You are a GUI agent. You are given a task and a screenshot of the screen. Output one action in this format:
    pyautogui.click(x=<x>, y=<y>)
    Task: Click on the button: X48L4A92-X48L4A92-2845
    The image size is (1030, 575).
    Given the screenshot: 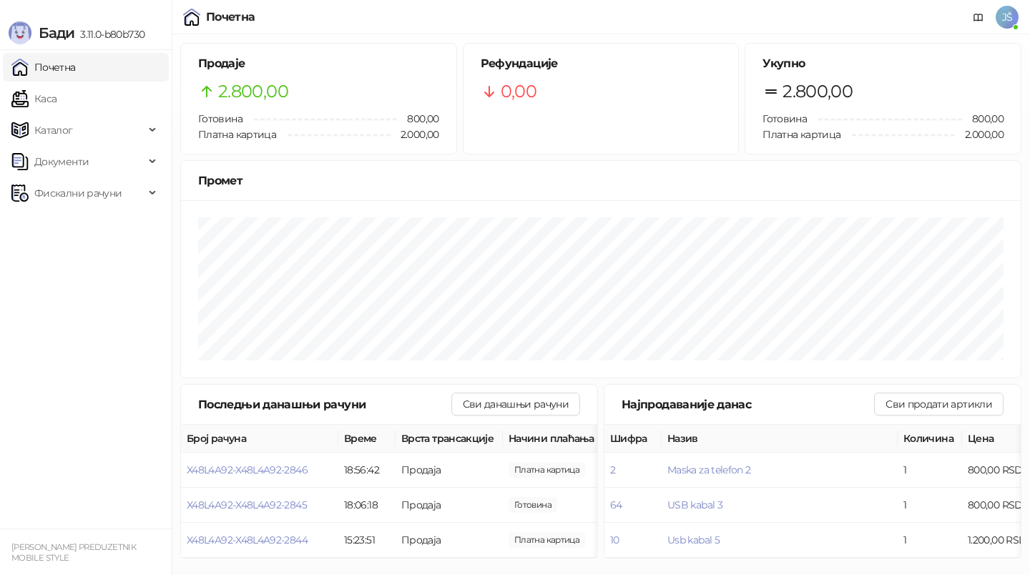 What is the action you would take?
    pyautogui.click(x=247, y=505)
    